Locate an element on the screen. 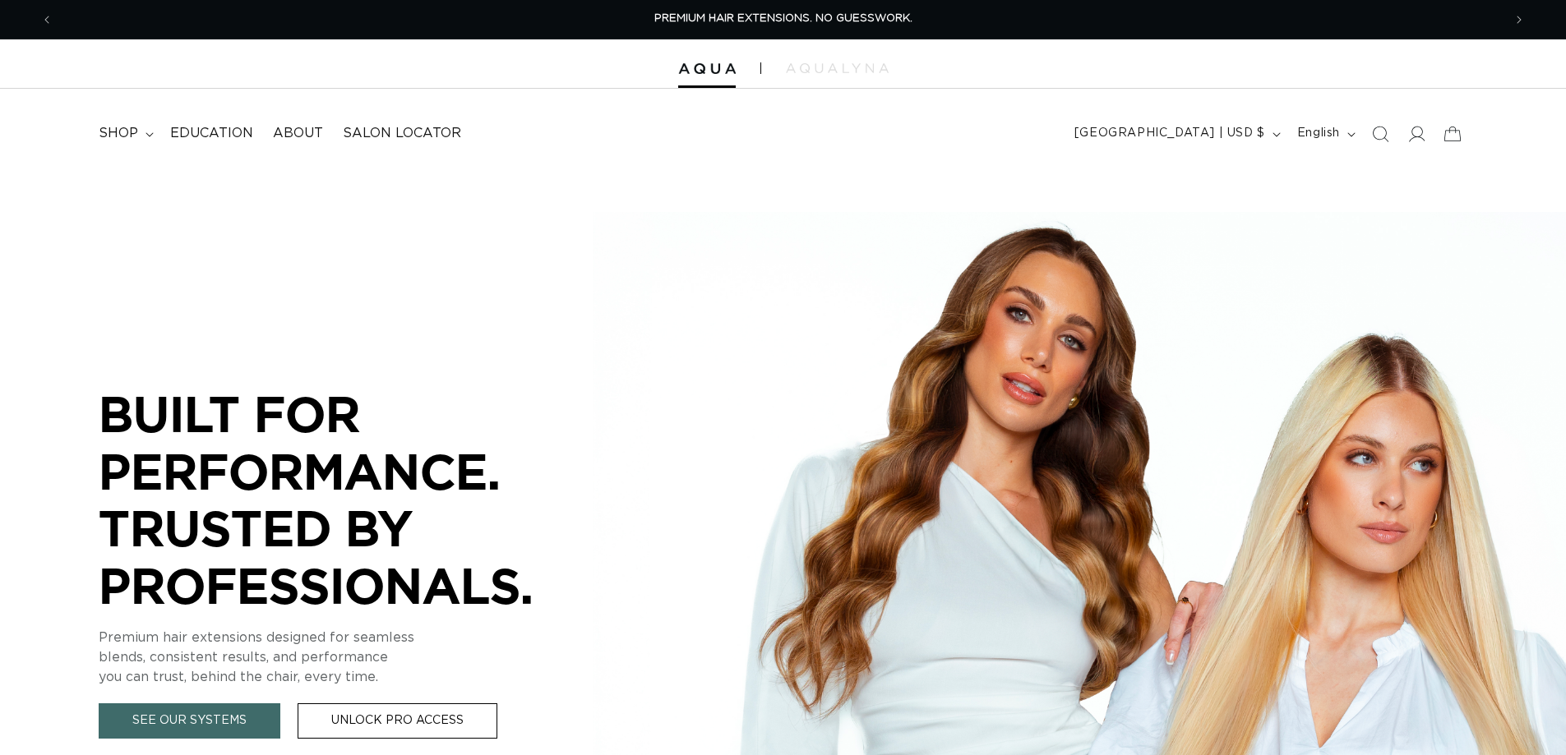 The width and height of the screenshot is (1566, 755). img: Aqua Hair Extensions is located at coordinates (707, 69).